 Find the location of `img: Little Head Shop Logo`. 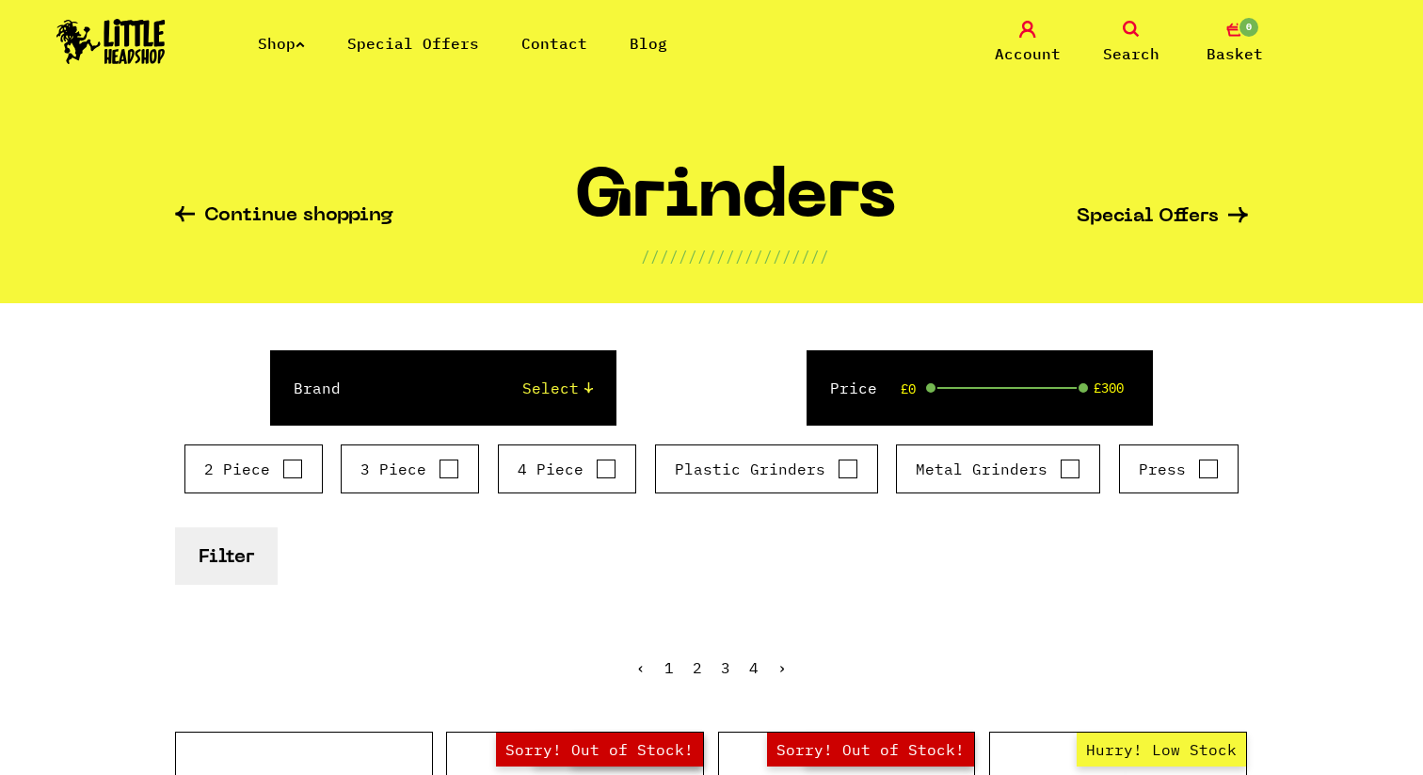

img: Little Head Shop Logo is located at coordinates (111, 41).